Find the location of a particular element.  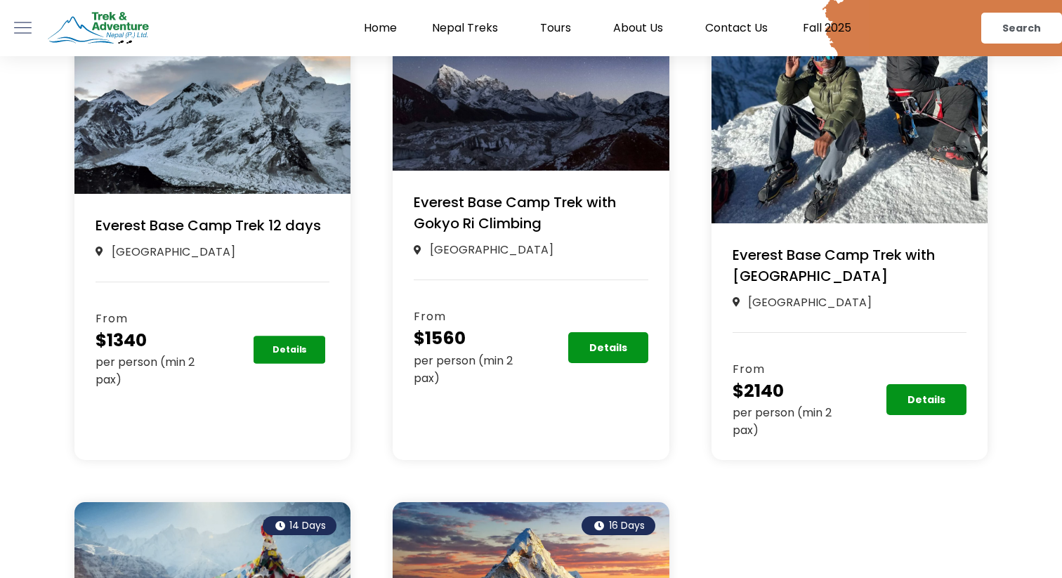

a: Search is located at coordinates (1021, 28).